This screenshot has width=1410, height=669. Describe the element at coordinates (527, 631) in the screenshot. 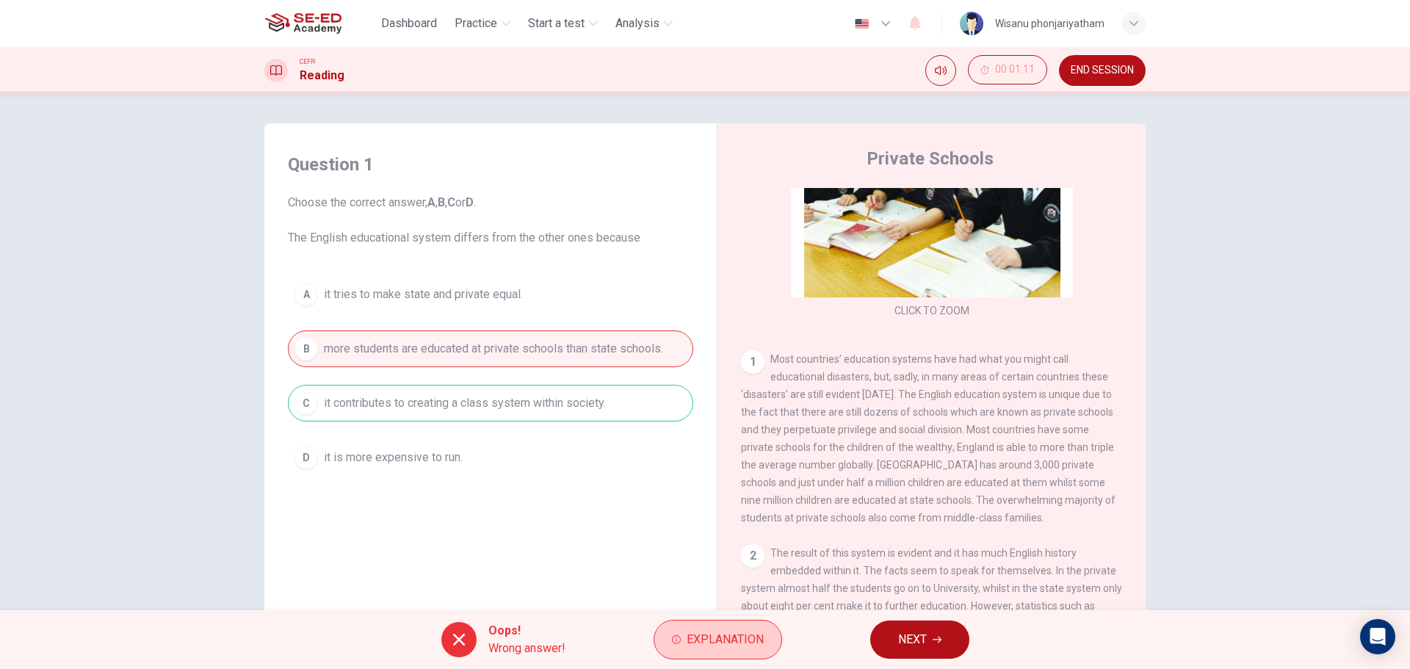

I see `span: Oops!` at that location.